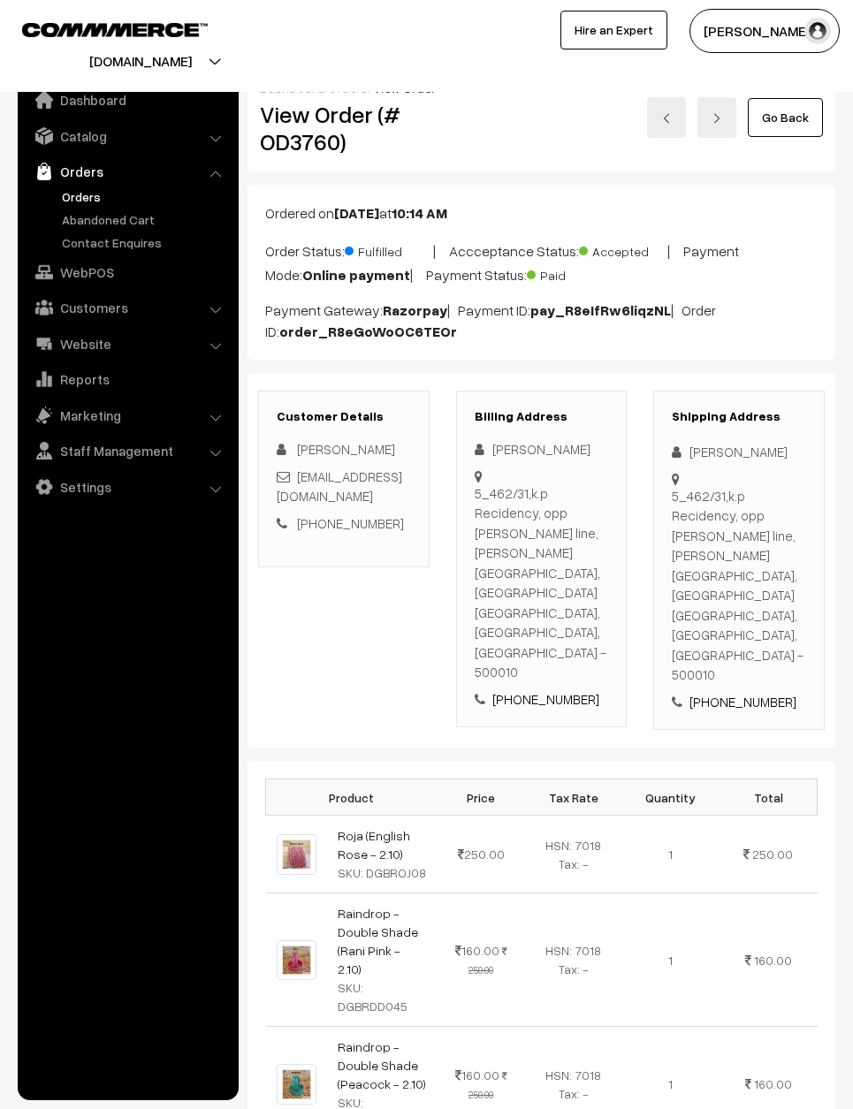  Describe the element at coordinates (389, 249) in the screenshot. I see `span: Fulfilled` at that location.